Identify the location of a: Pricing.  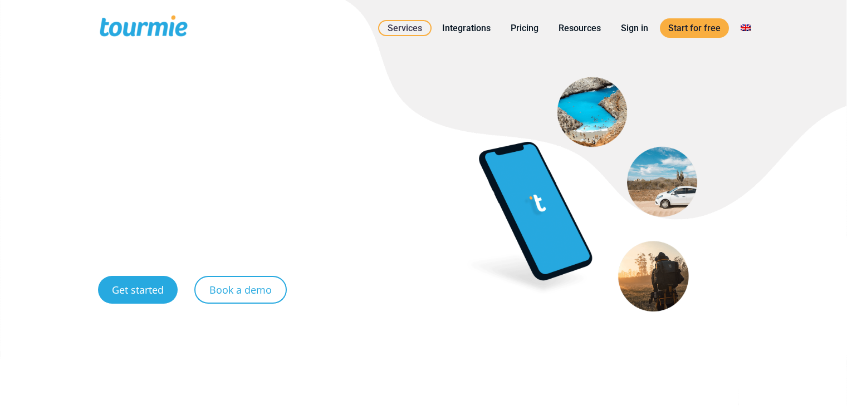
(524, 28).